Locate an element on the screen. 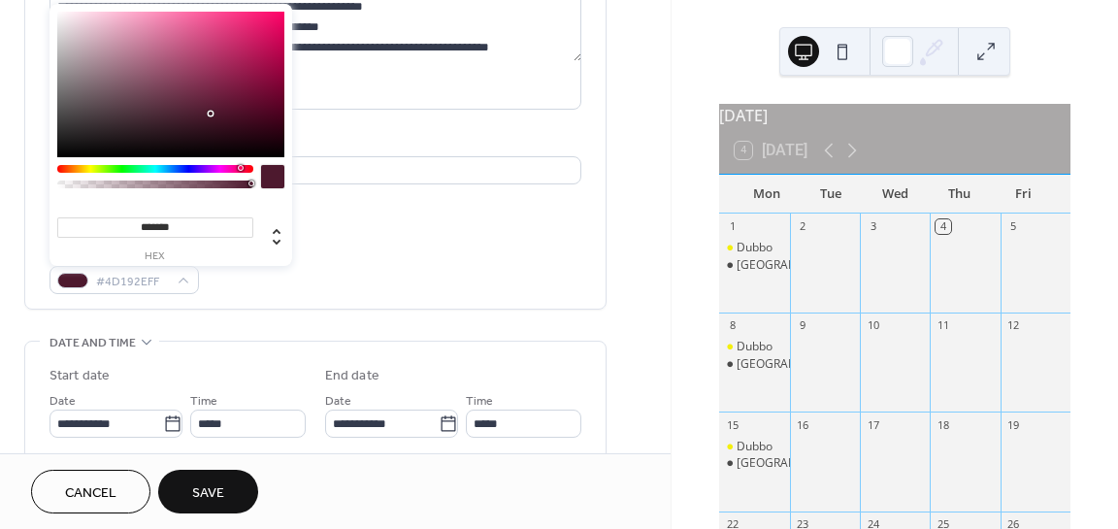 The width and height of the screenshot is (1118, 529). span: Save is located at coordinates (208, 493).